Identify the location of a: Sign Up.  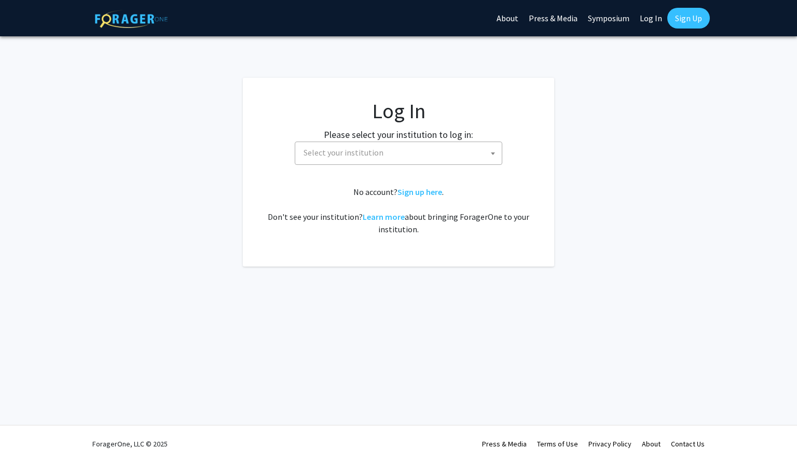
(689, 18).